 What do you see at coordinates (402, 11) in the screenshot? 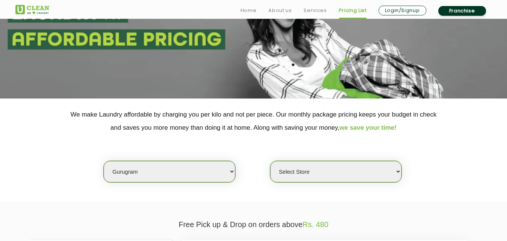
I see `a: Login/Signup` at bounding box center [402, 11].